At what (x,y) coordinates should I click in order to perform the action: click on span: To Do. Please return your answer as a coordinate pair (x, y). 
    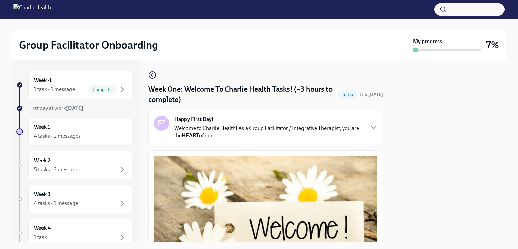
    Looking at the image, I should click on (347, 94).